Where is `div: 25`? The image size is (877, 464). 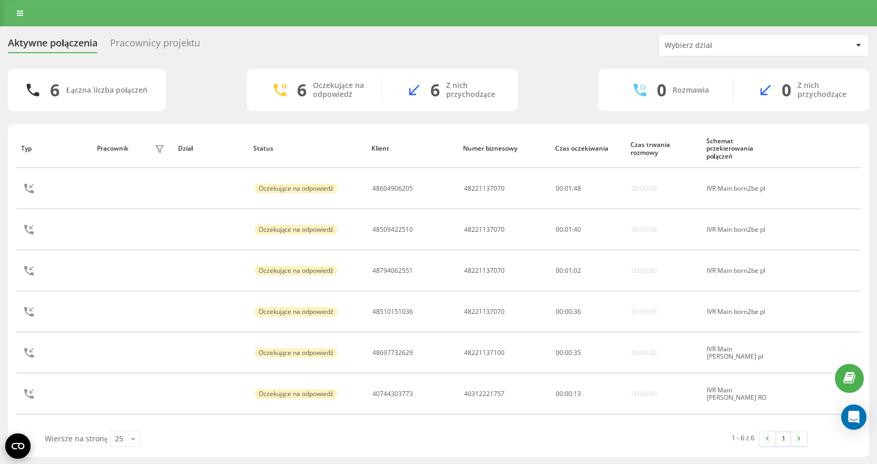 div: 25 is located at coordinates (119, 439).